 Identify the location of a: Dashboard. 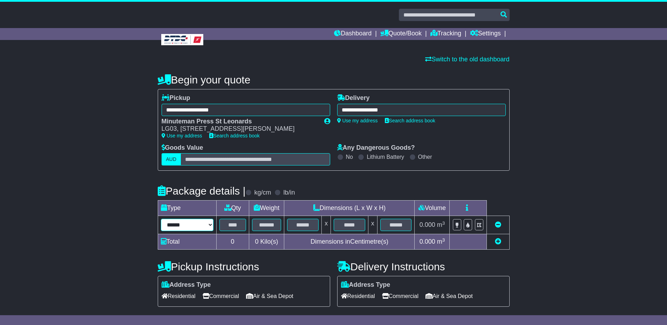
(353, 34).